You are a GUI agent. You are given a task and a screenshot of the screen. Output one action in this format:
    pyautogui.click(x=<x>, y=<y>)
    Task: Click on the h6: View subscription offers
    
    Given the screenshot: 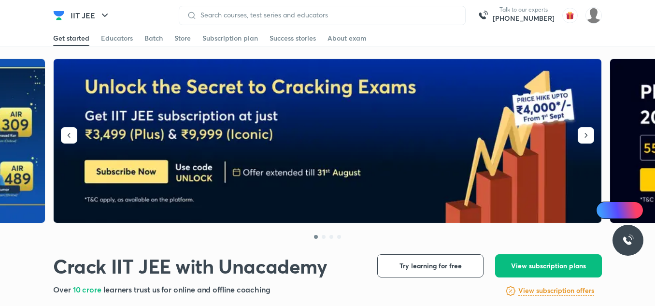 What is the action you would take?
    pyautogui.click(x=556, y=291)
    